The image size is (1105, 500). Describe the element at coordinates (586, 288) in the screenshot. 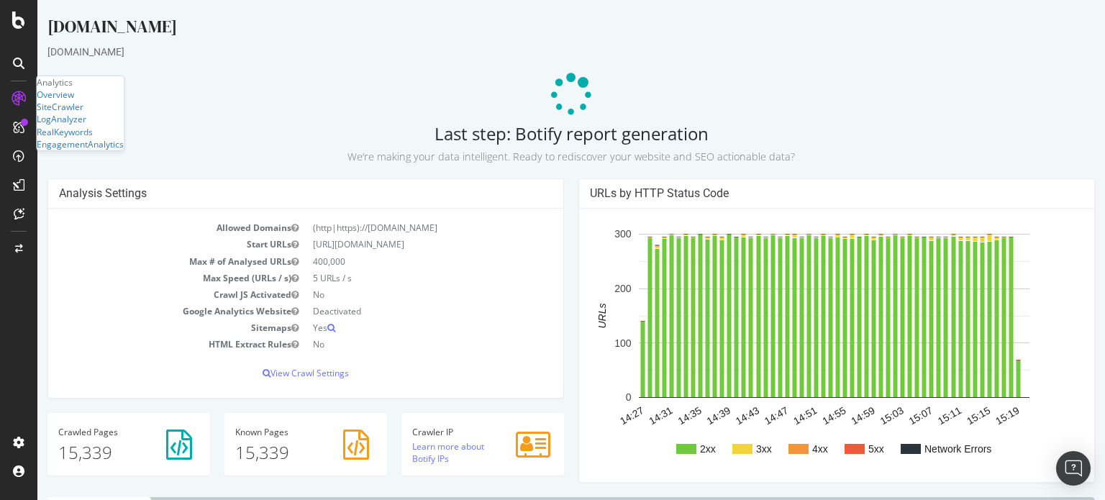

I see `text: 200` at that location.